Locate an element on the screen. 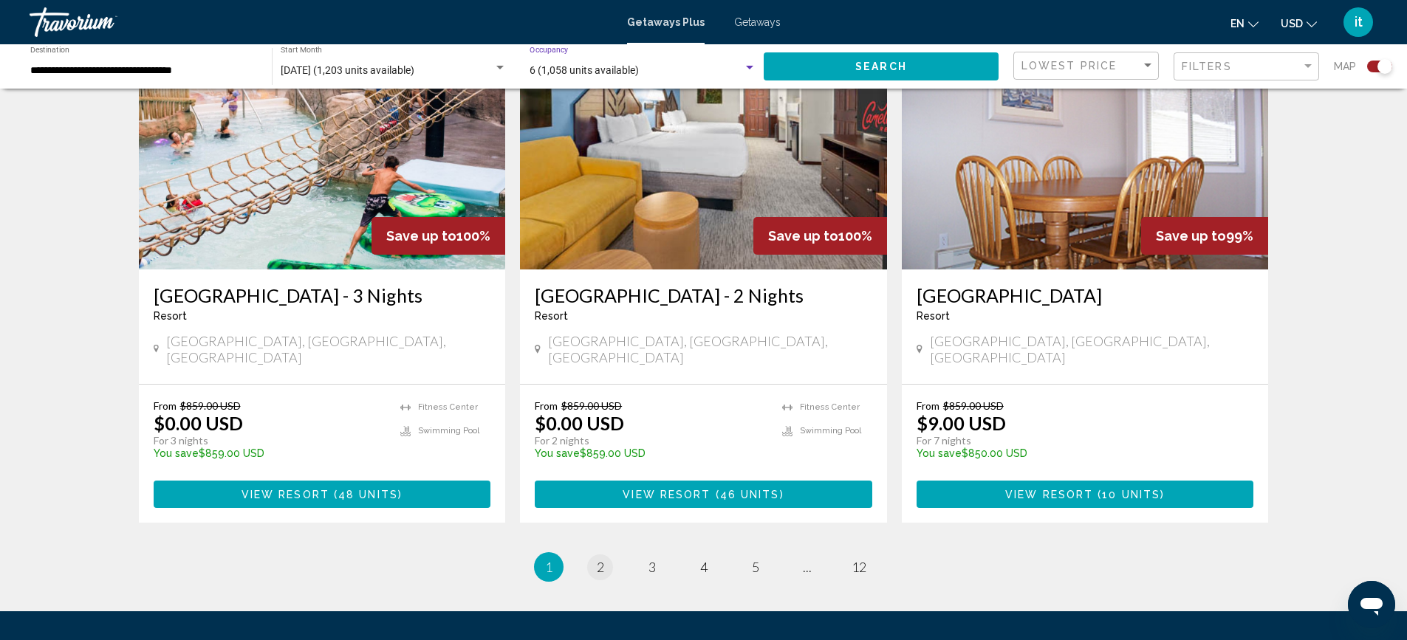 The image size is (1407, 640). span: Search is located at coordinates (881, 67).